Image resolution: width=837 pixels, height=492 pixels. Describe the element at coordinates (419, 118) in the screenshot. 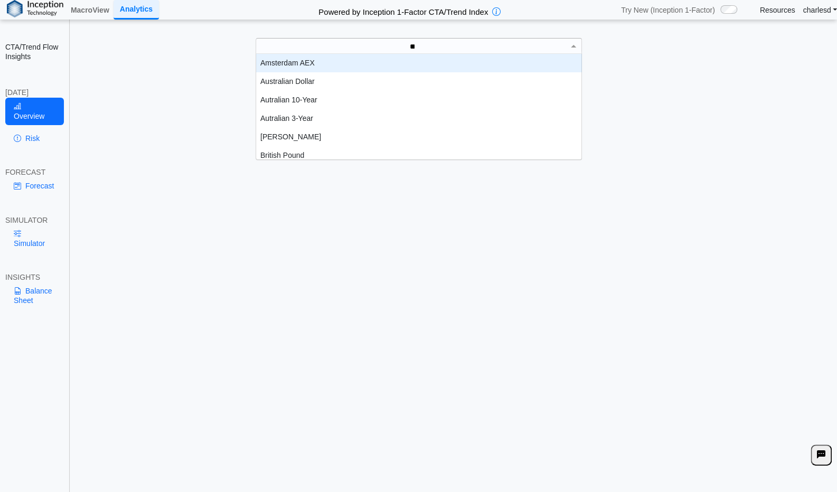

I see `div: Autralian 3-Year` at that location.